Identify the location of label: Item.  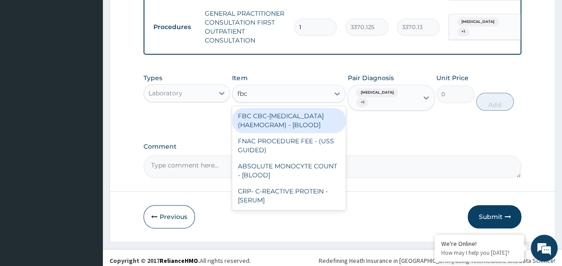
(240, 78).